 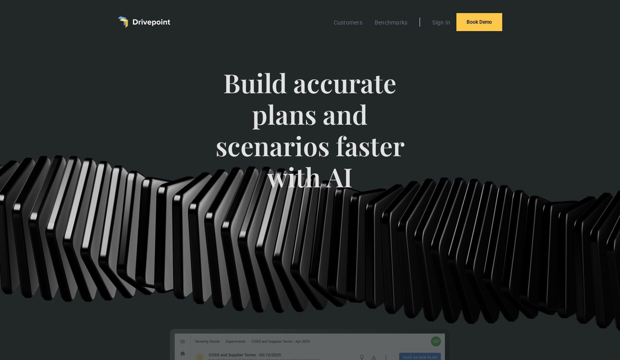 I want to click on a: Benchmarks, so click(x=391, y=23).